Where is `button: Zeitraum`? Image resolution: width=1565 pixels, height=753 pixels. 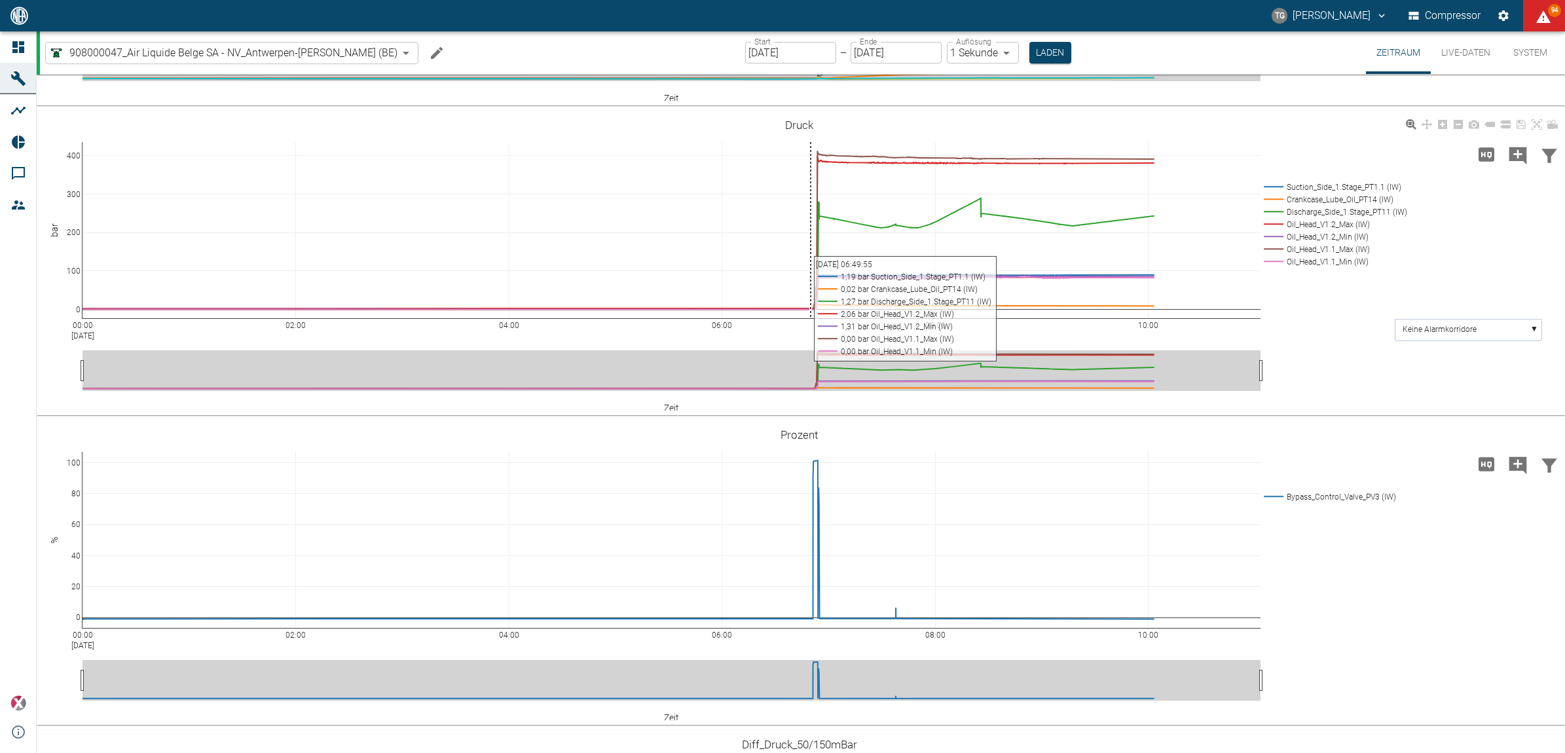 button: Zeitraum is located at coordinates (1398, 52).